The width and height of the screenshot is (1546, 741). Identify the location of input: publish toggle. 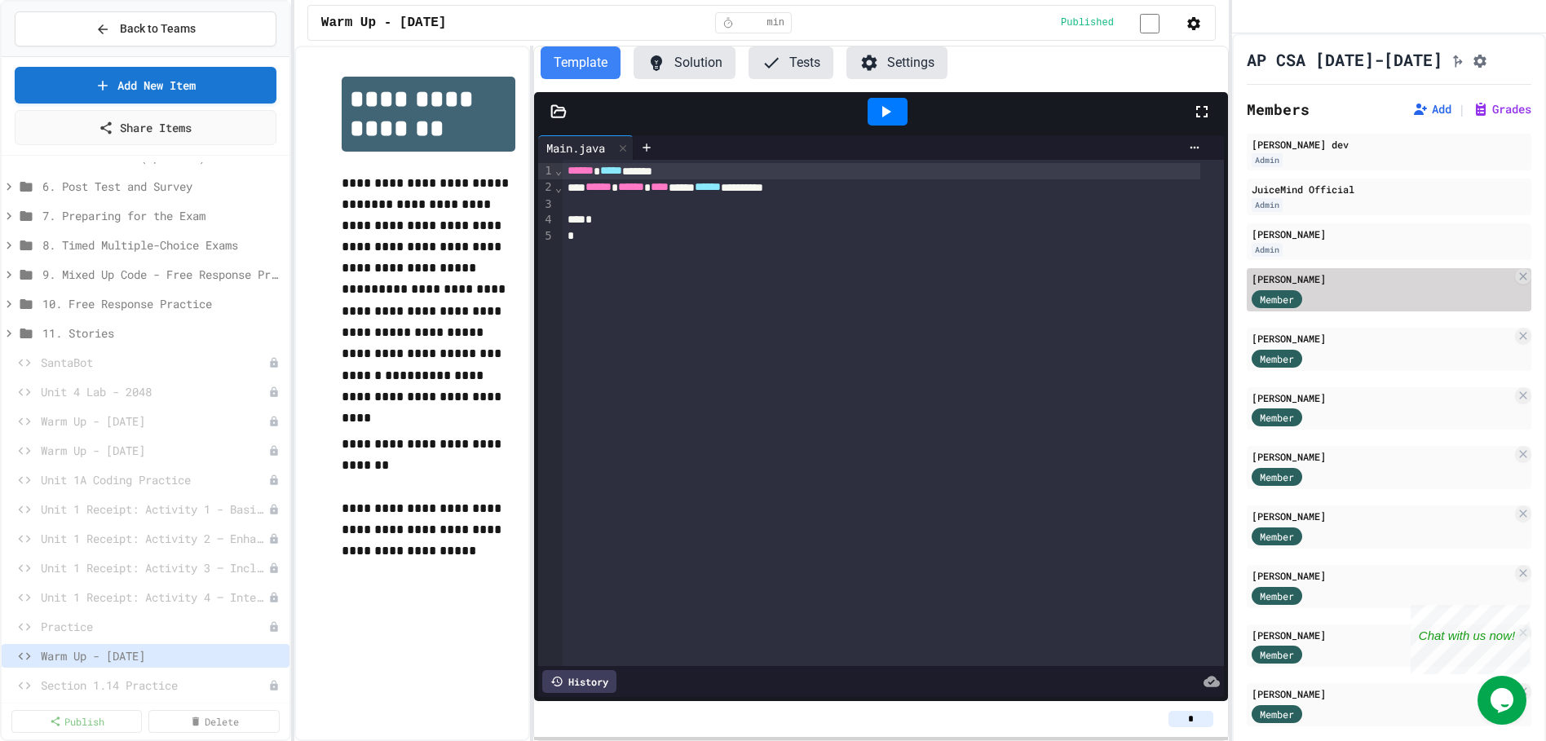
(1150, 24).